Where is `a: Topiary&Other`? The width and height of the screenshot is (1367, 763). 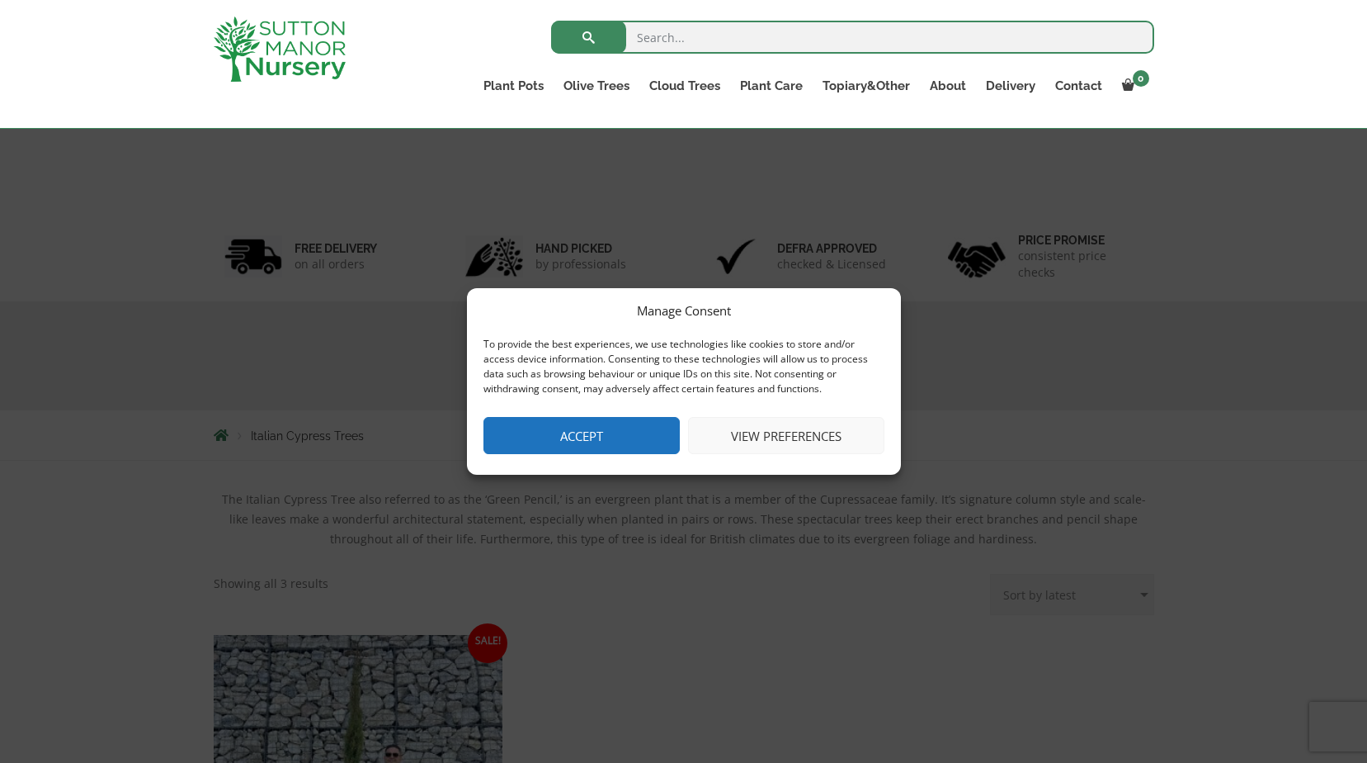
a: Topiary&Other is located at coordinates (866, 86).